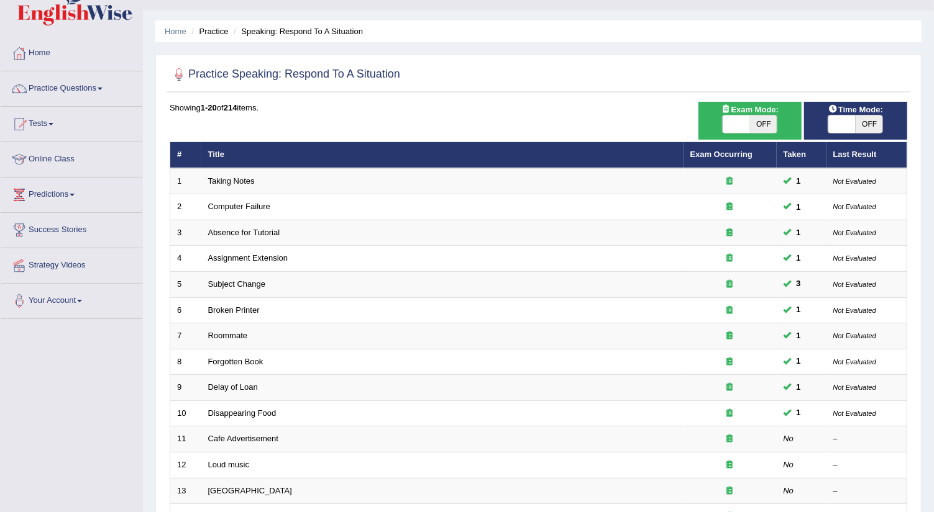  Describe the element at coordinates (186, 259) in the screenshot. I see `td: 4` at that location.